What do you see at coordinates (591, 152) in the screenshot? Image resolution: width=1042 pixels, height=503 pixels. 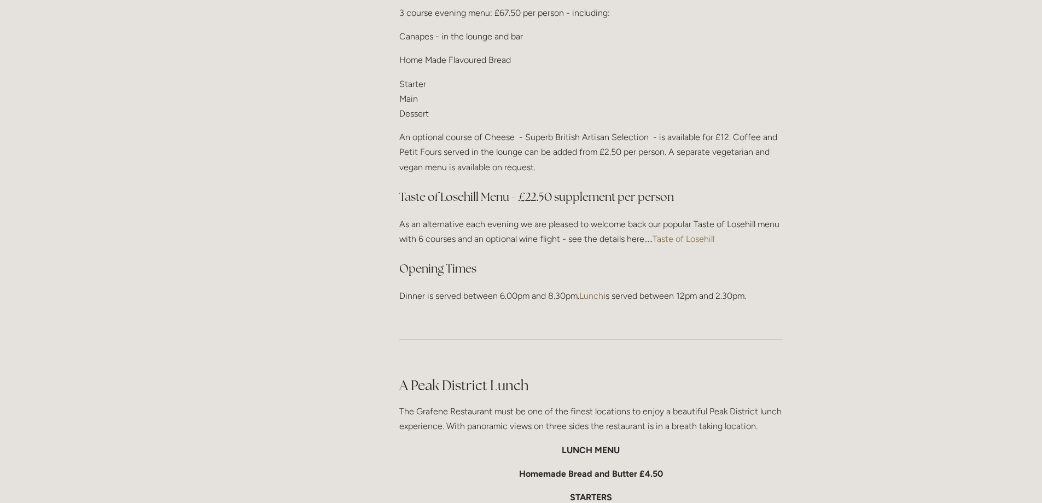 I see `p: An optional course of Cheese - Superb British Artisan Selection - is available for £12. Coffee an...` at bounding box center [591, 152].